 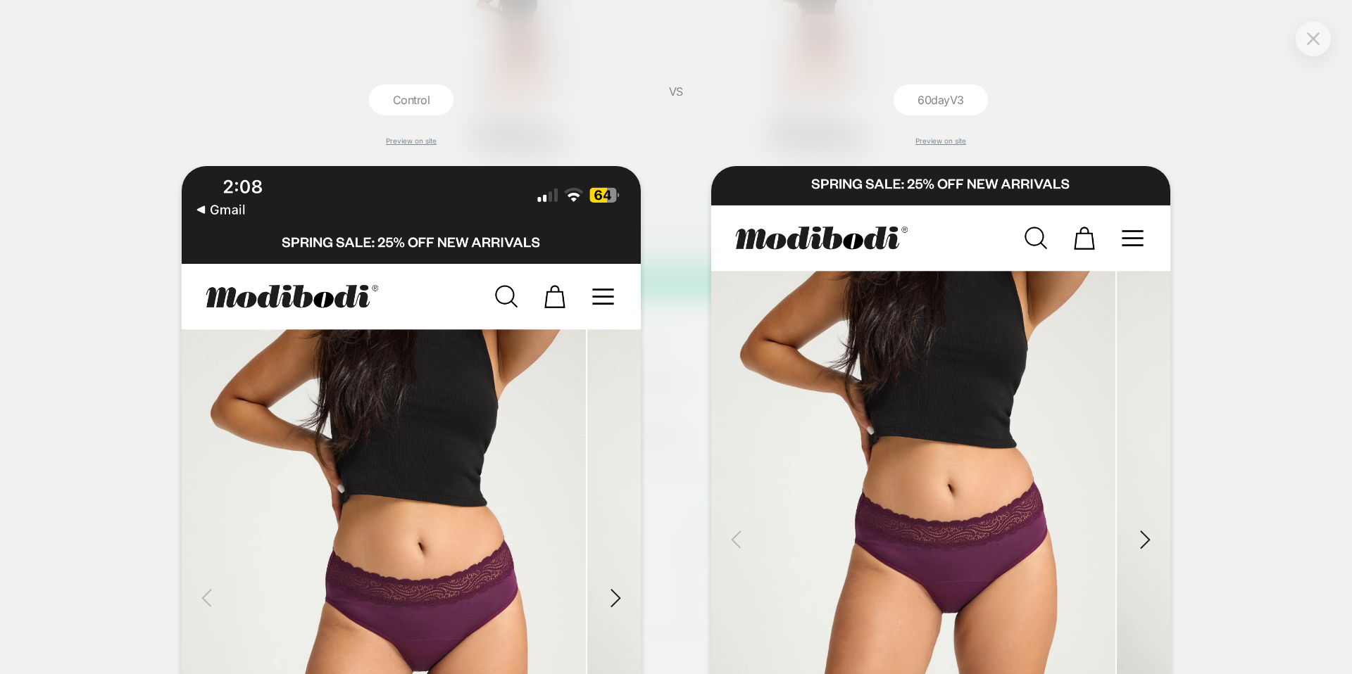 I want to click on img: close, so click(x=1313, y=38).